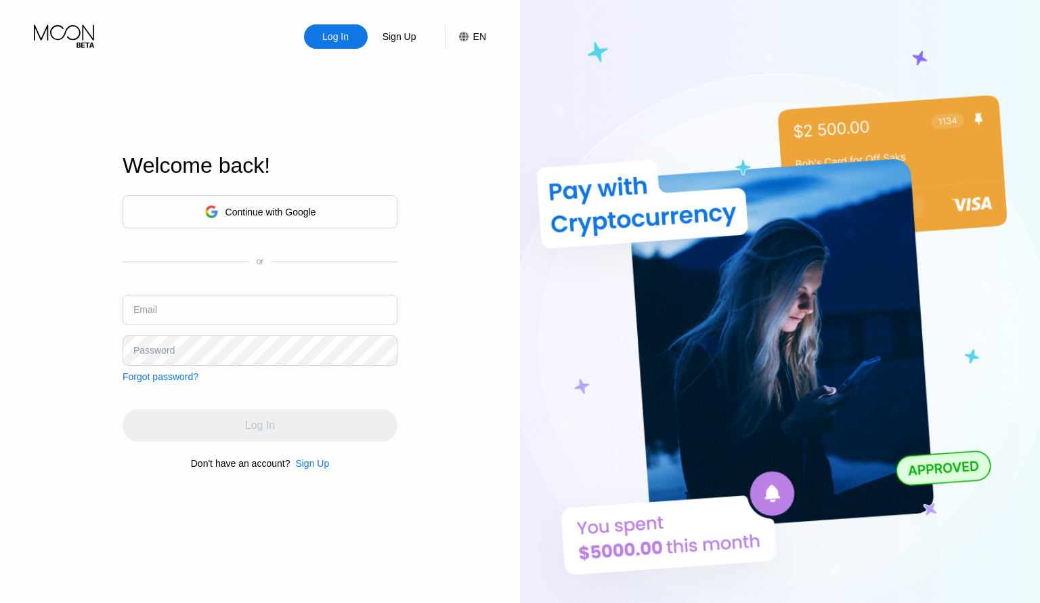 Image resolution: width=1040 pixels, height=603 pixels. Describe the element at coordinates (260, 261) in the screenshot. I see `div: or` at that location.